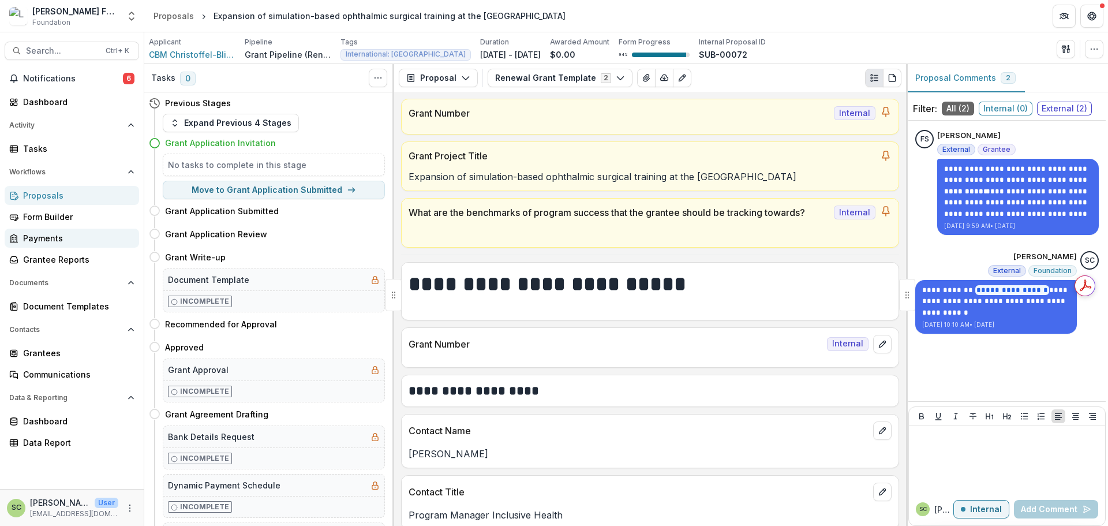 Image resolution: width=1108 pixels, height=526 pixels. What do you see at coordinates (981, 509) in the screenshot?
I see `button: Internal` at bounding box center [981, 509].